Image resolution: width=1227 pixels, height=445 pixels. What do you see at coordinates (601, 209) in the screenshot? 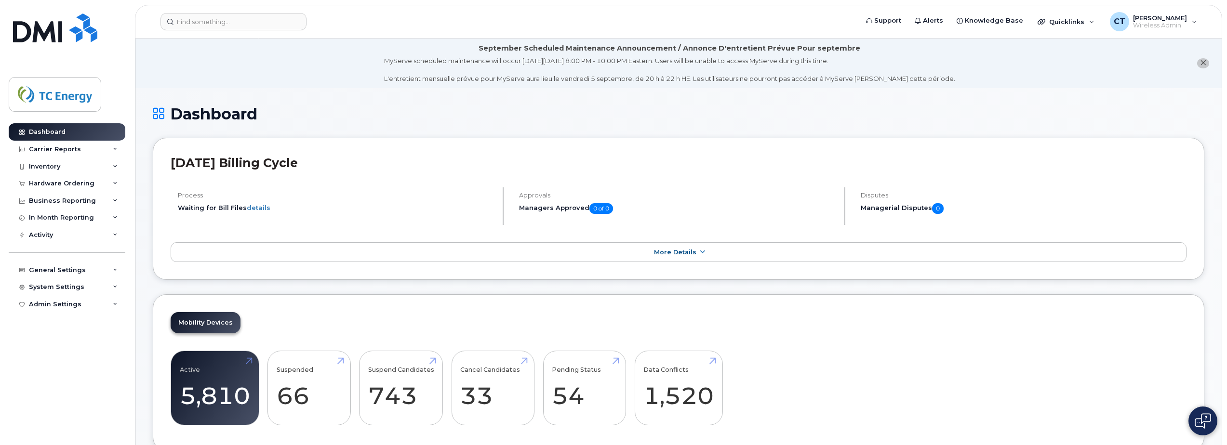
I see `span: 0 of 0` at bounding box center [601, 209].